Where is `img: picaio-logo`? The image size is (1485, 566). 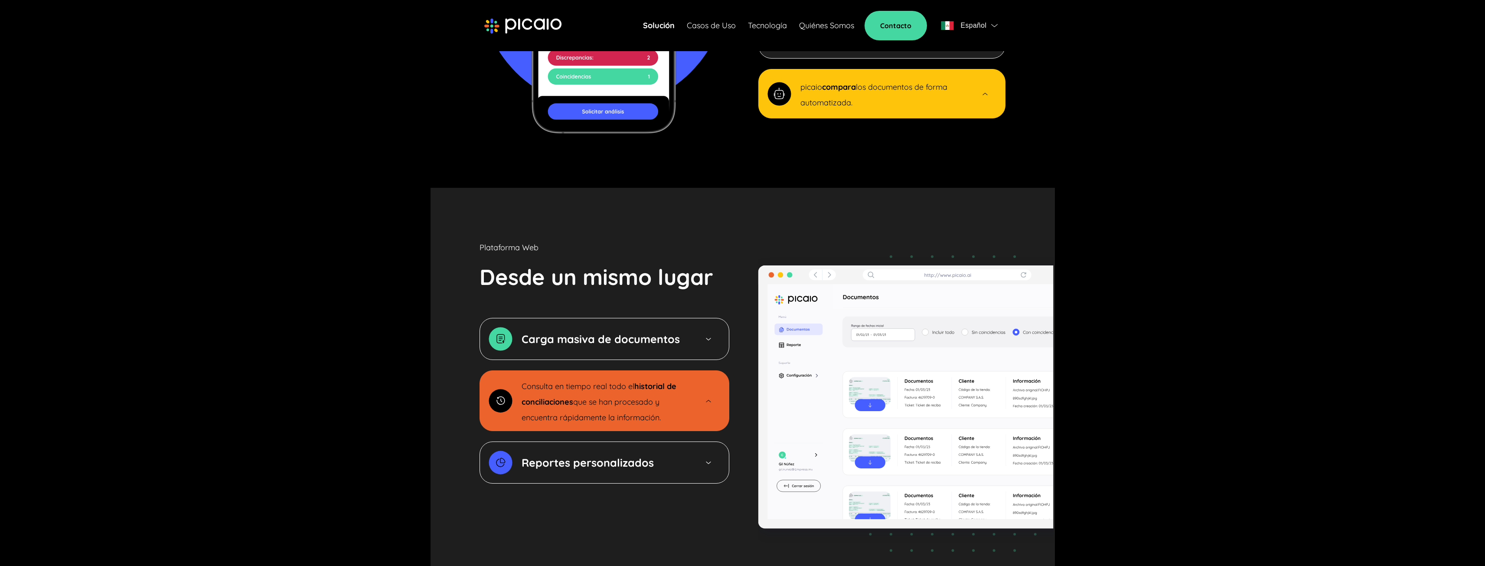
img: picaio-logo is located at coordinates (523, 26).